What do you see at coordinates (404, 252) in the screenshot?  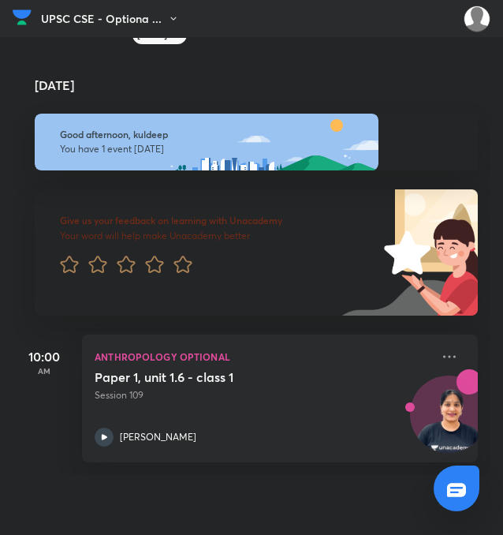 I see `img: feedback_image` at bounding box center [404, 252].